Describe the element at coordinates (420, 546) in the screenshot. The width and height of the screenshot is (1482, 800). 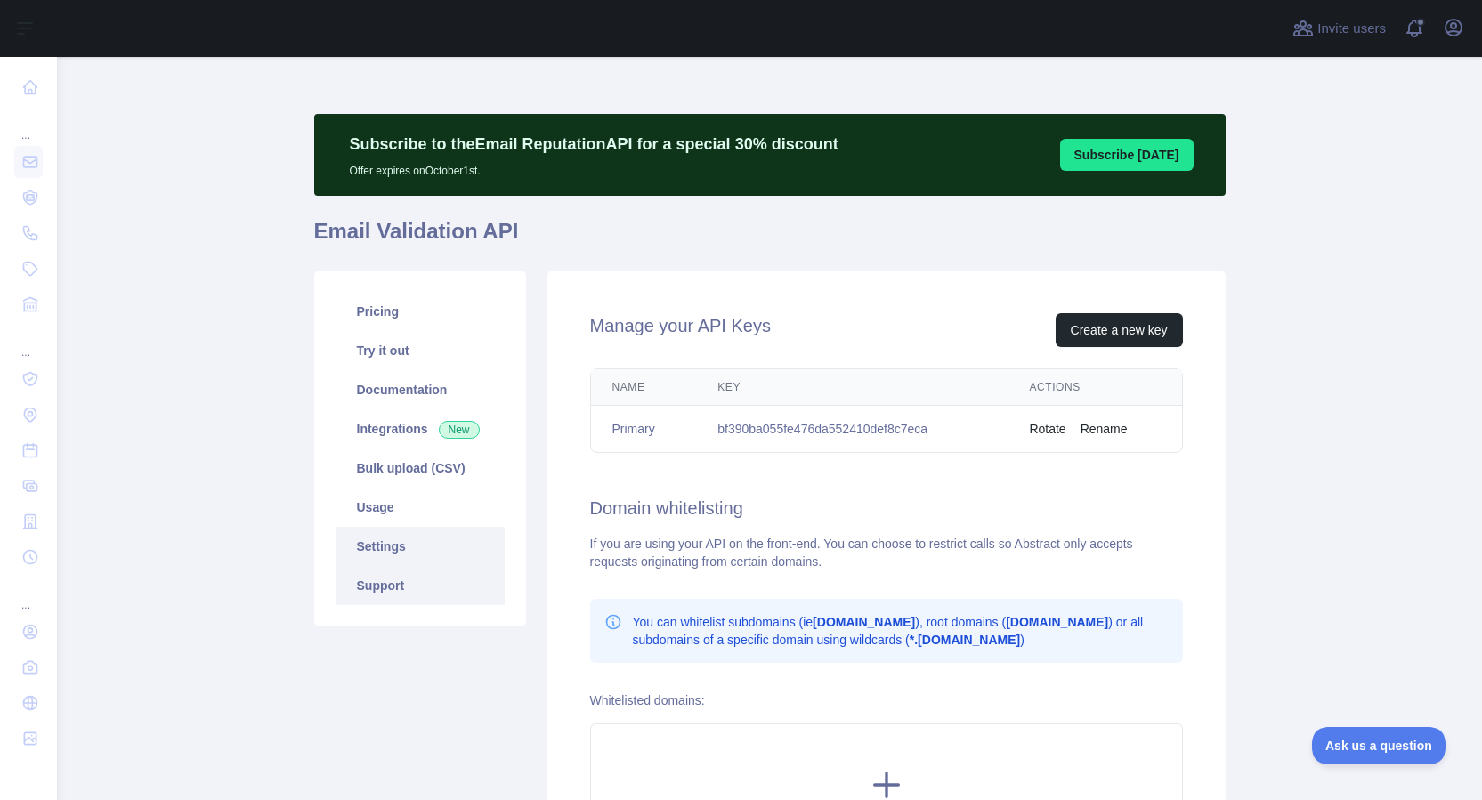
I see `a: Settings` at that location.